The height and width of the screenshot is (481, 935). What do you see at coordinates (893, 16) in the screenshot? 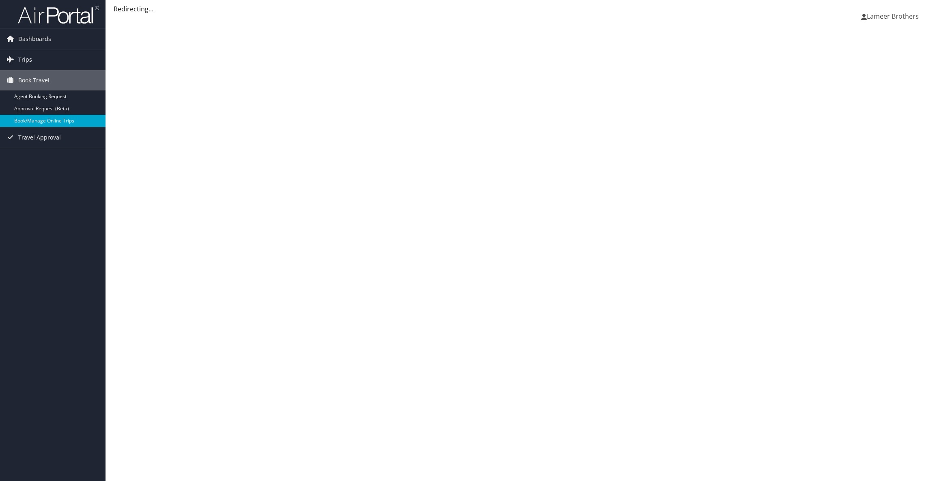
I see `span: Lameer Brothers` at bounding box center [893, 16].